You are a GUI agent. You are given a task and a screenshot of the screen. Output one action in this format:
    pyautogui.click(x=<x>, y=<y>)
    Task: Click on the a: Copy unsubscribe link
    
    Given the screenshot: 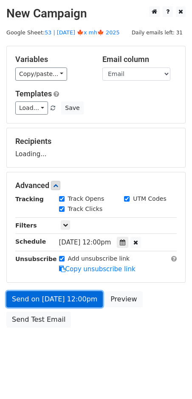 What is the action you would take?
    pyautogui.click(x=97, y=269)
    